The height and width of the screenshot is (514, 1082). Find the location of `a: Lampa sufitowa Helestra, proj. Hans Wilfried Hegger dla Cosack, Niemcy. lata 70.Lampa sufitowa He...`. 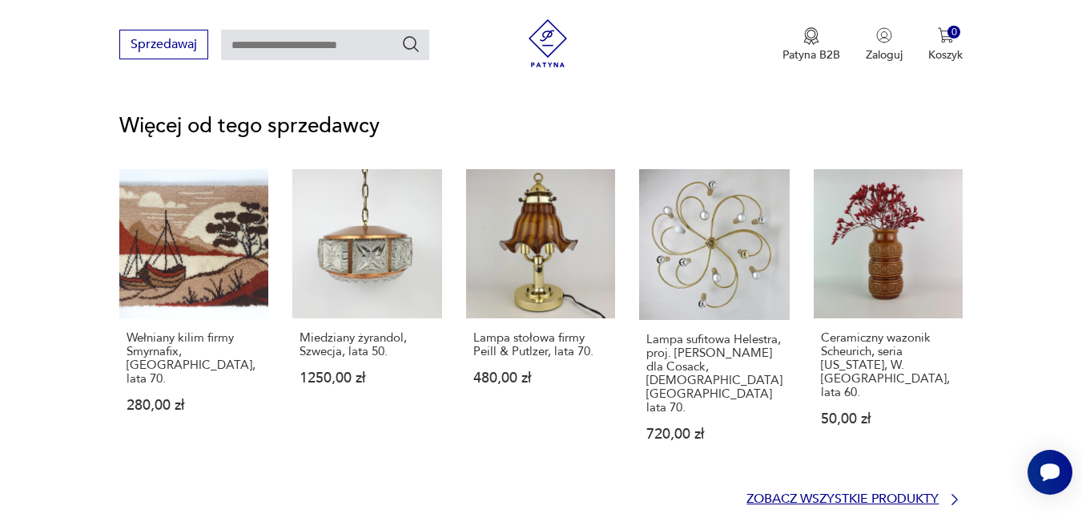

a: Lampa sufitowa Helestra, proj. Hans Wilfried Hegger dla Cosack, Niemcy. lata 70.Lampa sufitowa He... is located at coordinates (715, 320).